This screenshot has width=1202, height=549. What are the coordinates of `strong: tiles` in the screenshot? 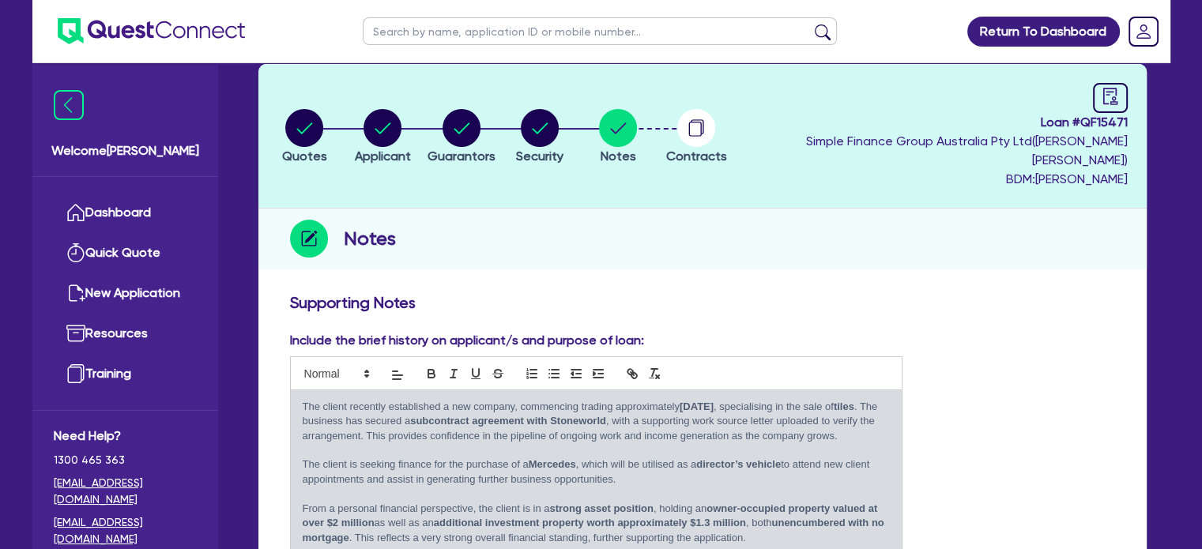 It's located at (844, 406).